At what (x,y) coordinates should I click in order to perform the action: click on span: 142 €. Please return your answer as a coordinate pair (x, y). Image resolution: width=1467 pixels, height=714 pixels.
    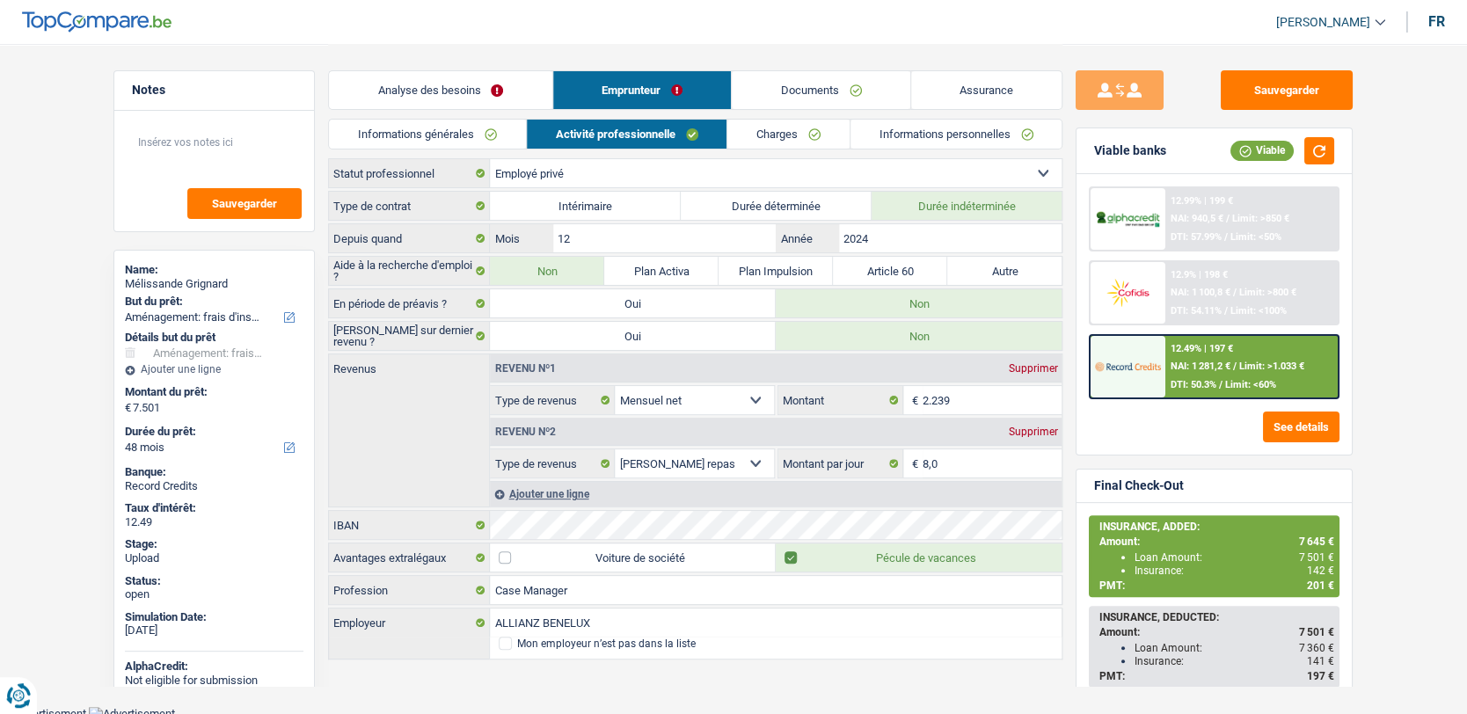
    Looking at the image, I should click on (1320, 571).